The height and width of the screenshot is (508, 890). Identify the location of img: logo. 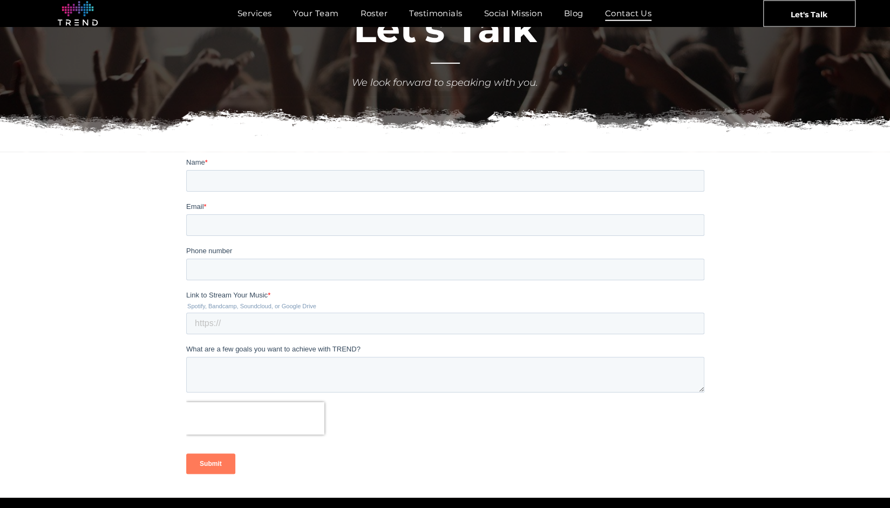
(78, 13).